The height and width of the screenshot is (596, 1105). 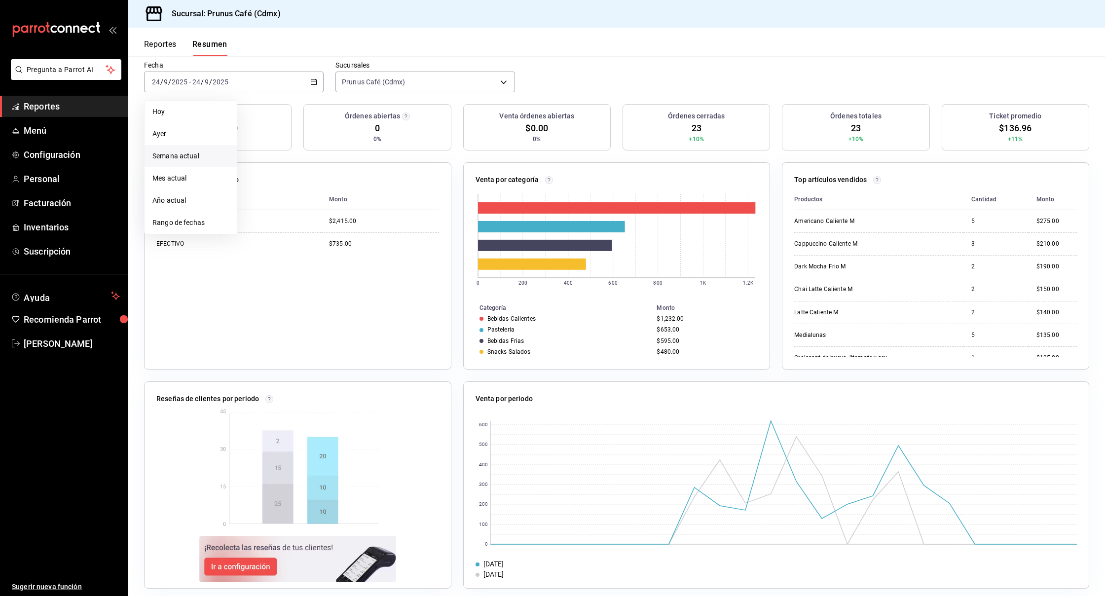 I want to click on span: Reportes, so click(x=72, y=106).